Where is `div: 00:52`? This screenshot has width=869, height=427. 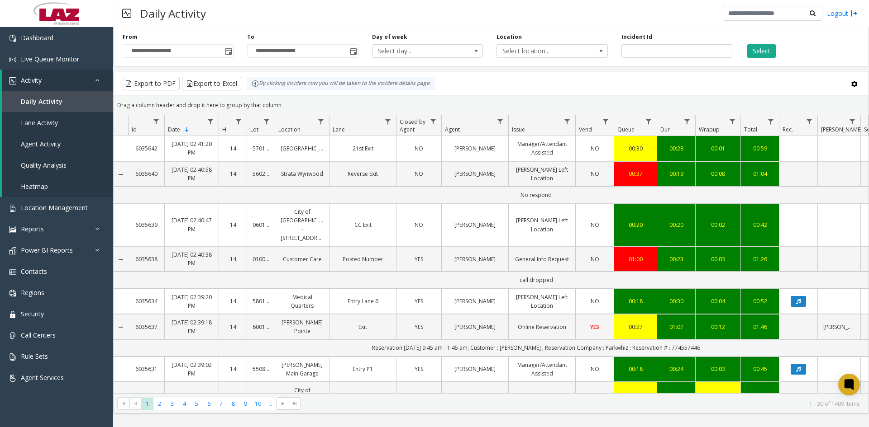
div: 00:52 is located at coordinates (760, 301).